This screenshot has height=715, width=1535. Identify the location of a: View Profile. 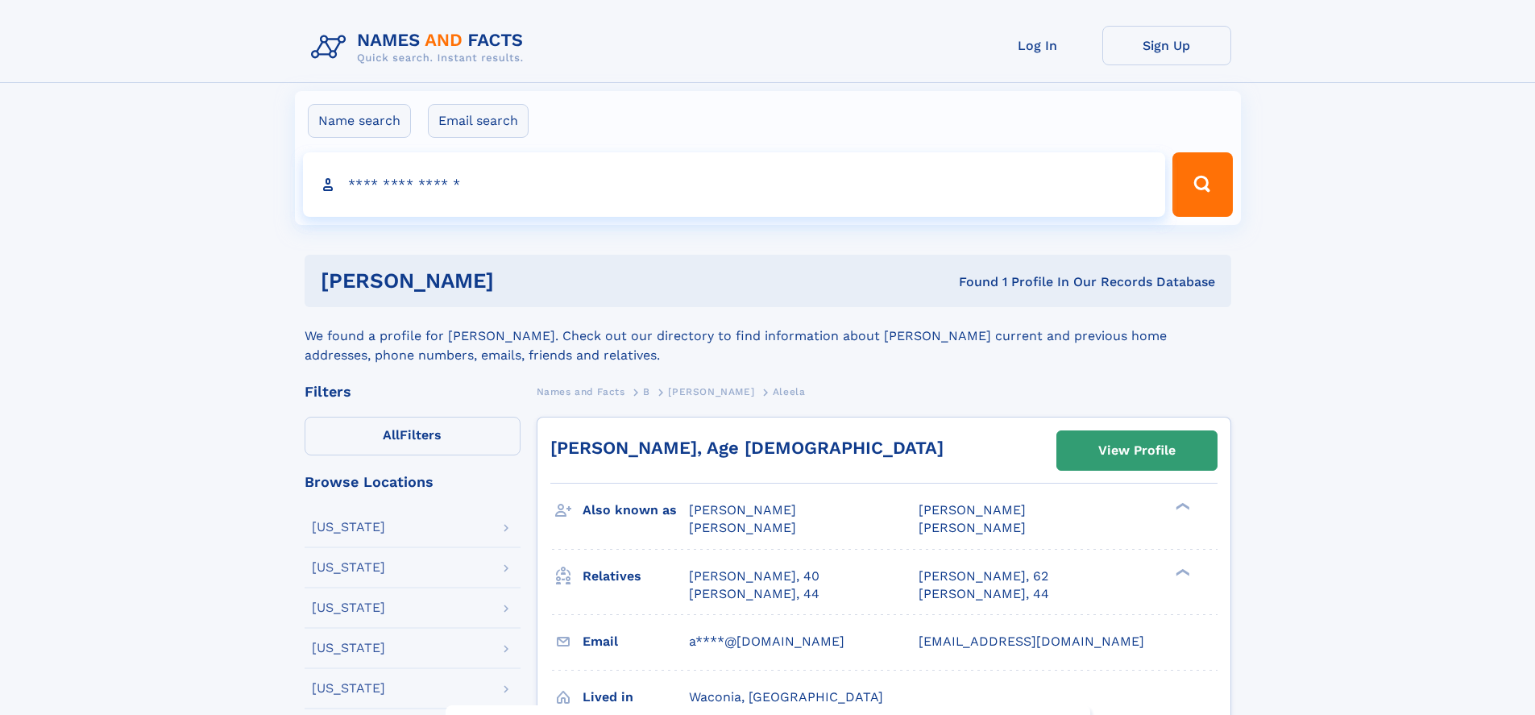
(1137, 450).